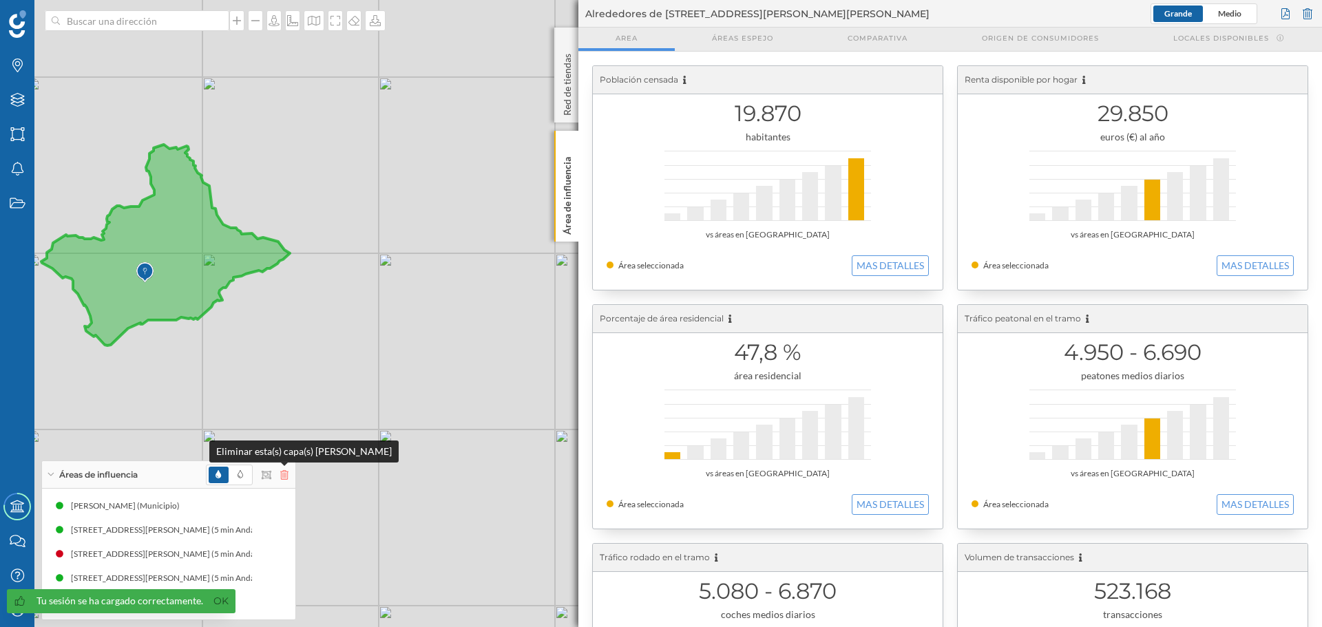 The image size is (1322, 627). Describe the element at coordinates (1132, 615) in the screenshot. I see `div: transacciones` at that location.